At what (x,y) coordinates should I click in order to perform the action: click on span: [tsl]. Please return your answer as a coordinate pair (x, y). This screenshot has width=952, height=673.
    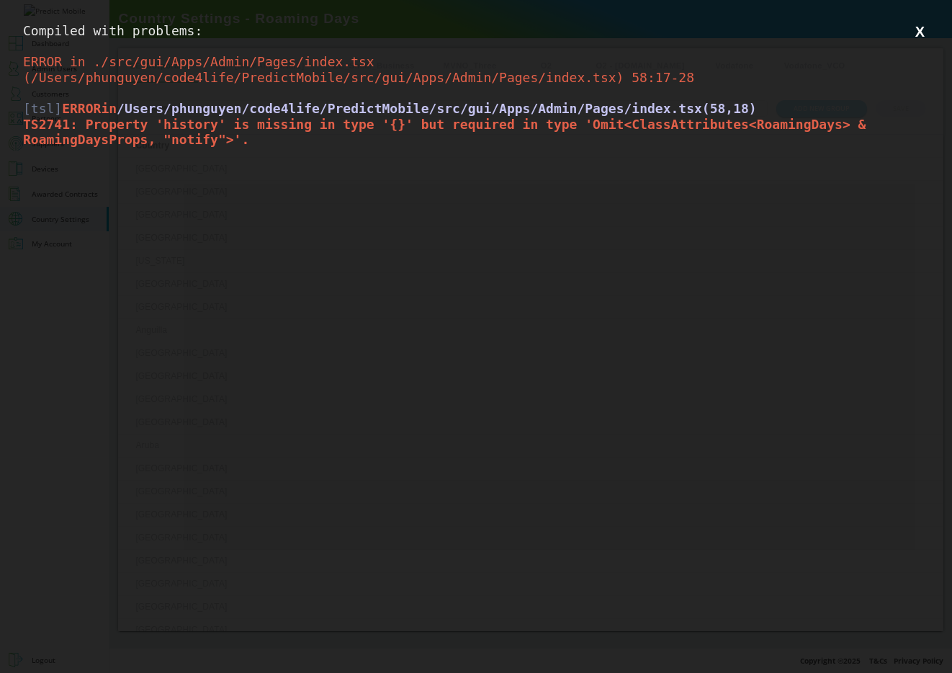
    Looking at the image, I should click on (42, 108).